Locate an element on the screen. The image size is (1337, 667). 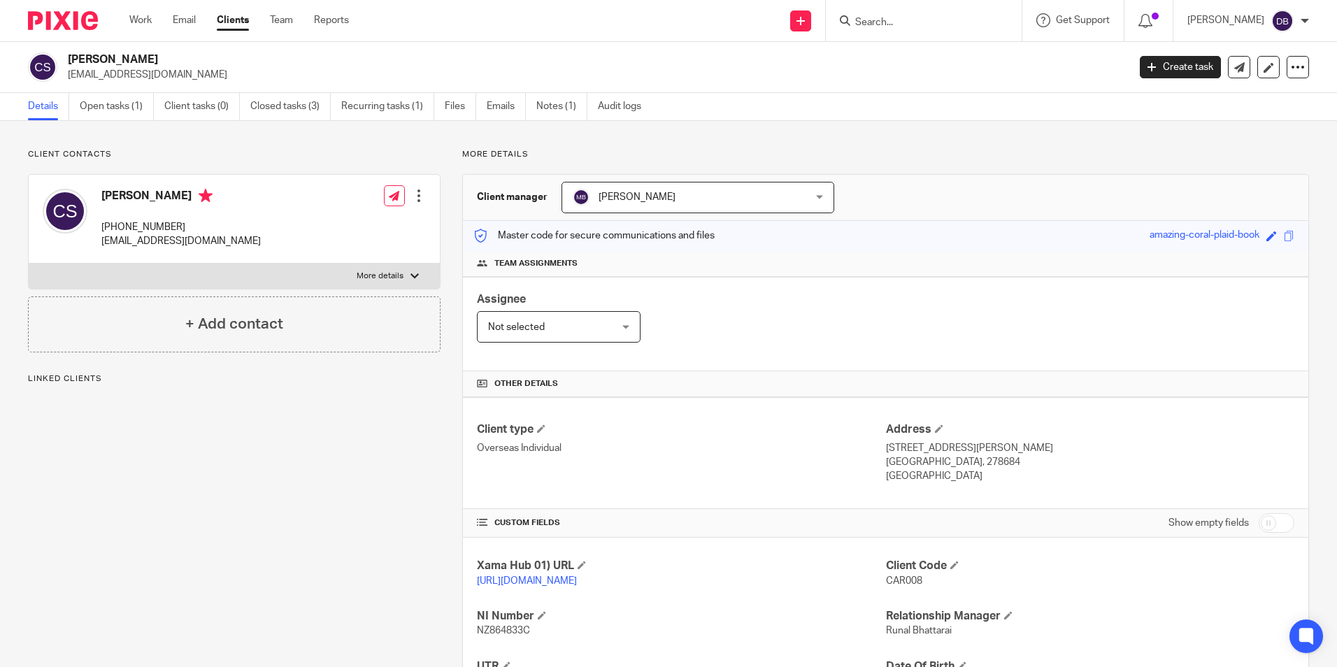
h4: NI Number is located at coordinates (681, 616).